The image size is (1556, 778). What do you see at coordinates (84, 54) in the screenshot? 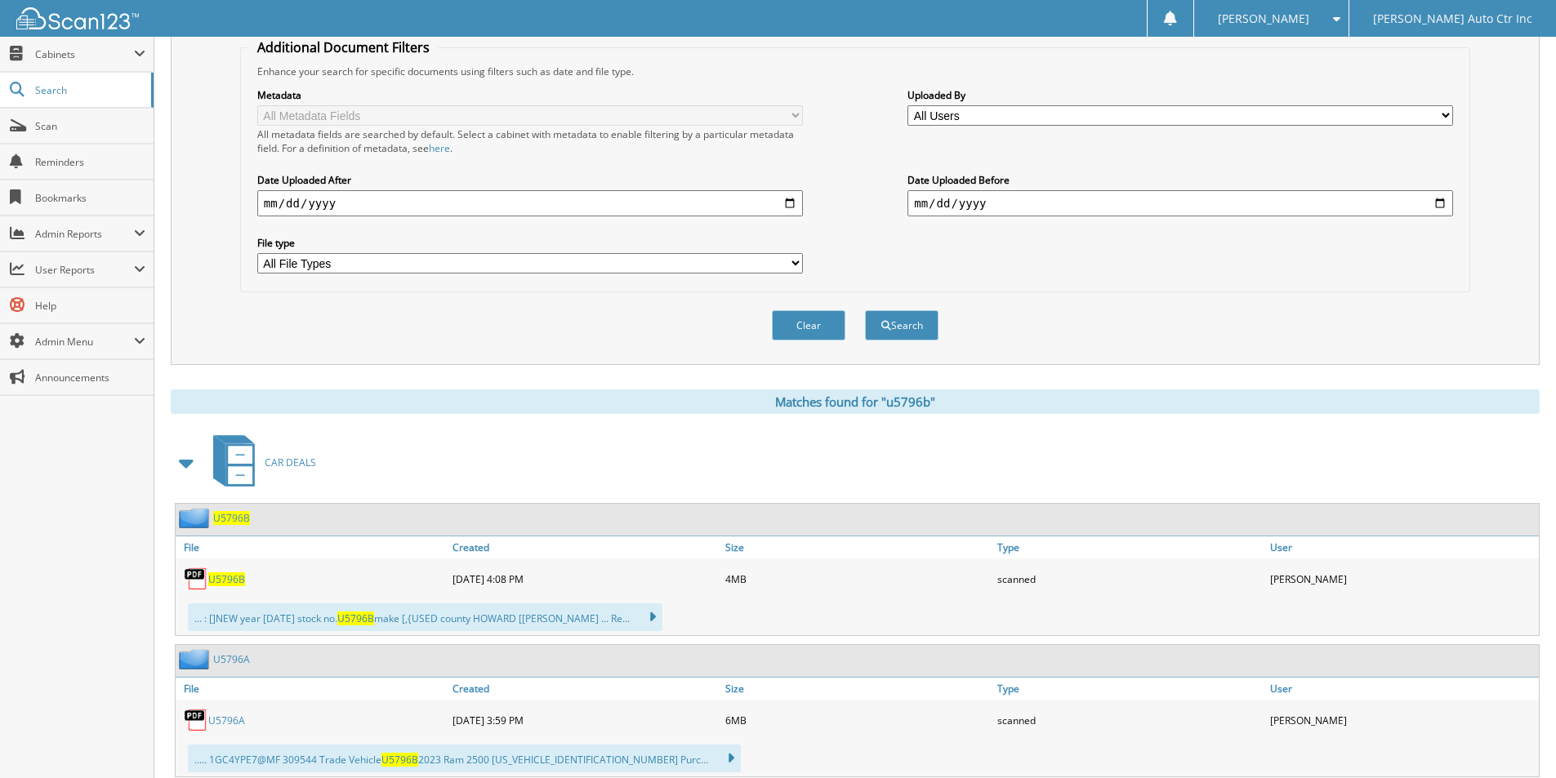
I see `span: Cabinets` at bounding box center [84, 54].